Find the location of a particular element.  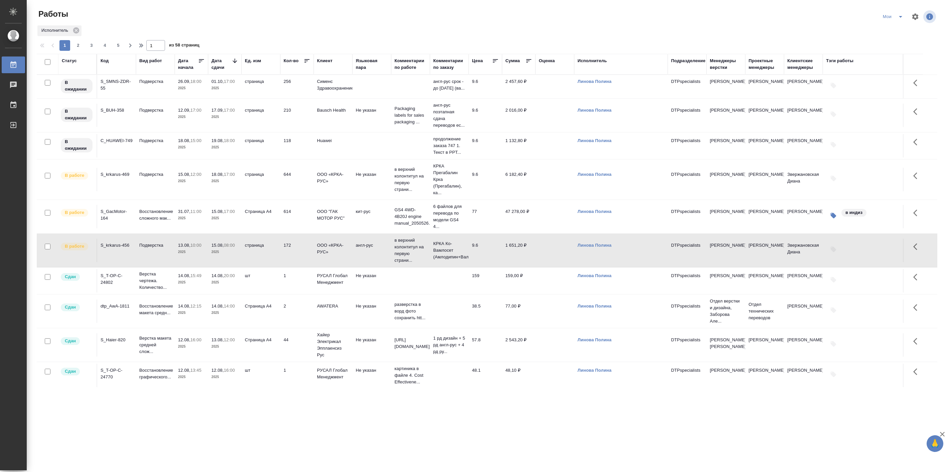

p: 13:45 is located at coordinates (196, 370).